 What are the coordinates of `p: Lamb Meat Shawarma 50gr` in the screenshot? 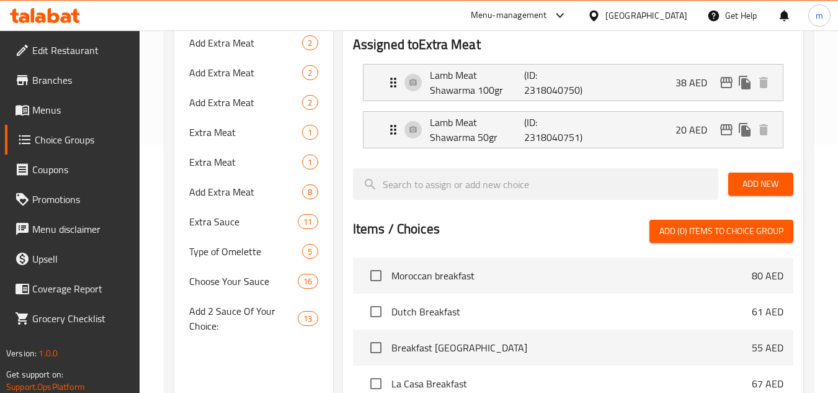 It's located at (477, 130).